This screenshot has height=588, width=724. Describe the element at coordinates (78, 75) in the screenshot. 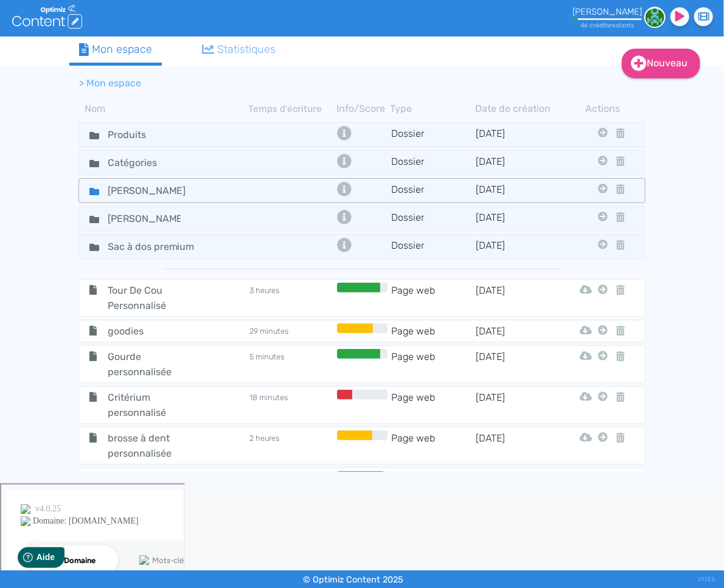

I see `div: Domaine` at that location.